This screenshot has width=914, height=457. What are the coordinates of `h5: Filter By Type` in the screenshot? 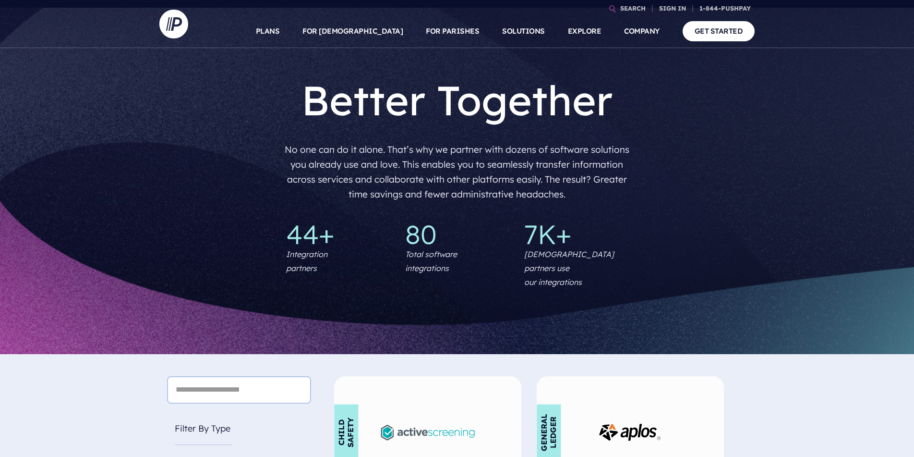 It's located at (239, 432).